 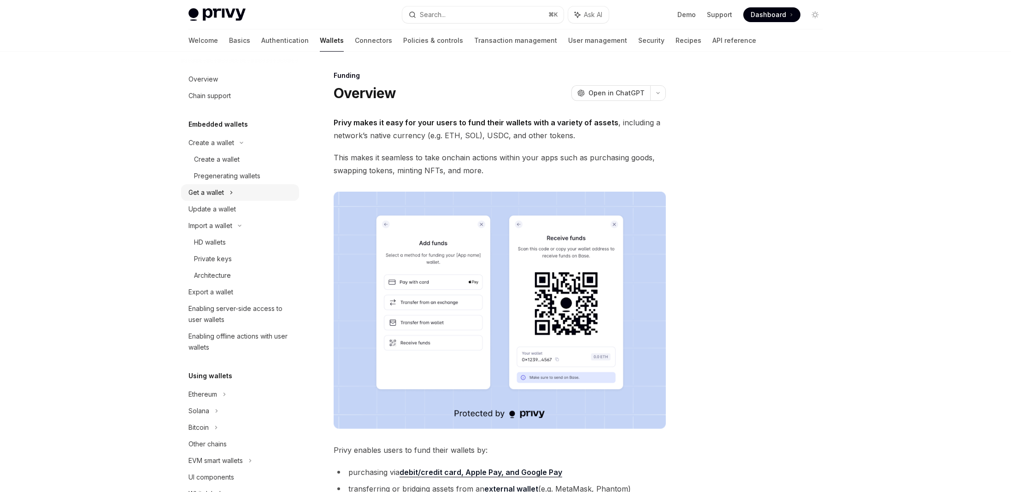 What do you see at coordinates (481, 472) in the screenshot?
I see `strong: debit/credit card, Apple Pay, and Google Pay` at bounding box center [481, 472].